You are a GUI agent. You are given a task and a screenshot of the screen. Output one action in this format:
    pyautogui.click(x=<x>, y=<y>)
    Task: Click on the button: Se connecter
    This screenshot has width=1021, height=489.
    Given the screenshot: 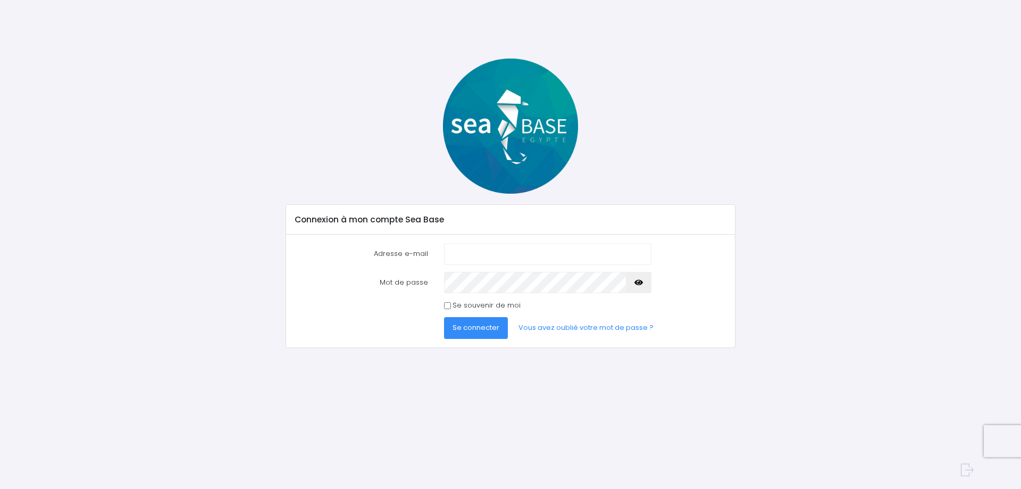 What is the action you would take?
    pyautogui.click(x=476, y=328)
    